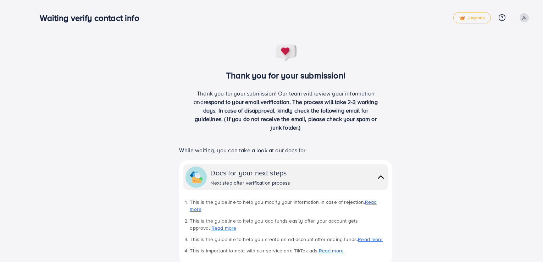  What do you see at coordinates (250, 183) in the screenshot?
I see `div: Next step after verification process` at bounding box center [250, 183].